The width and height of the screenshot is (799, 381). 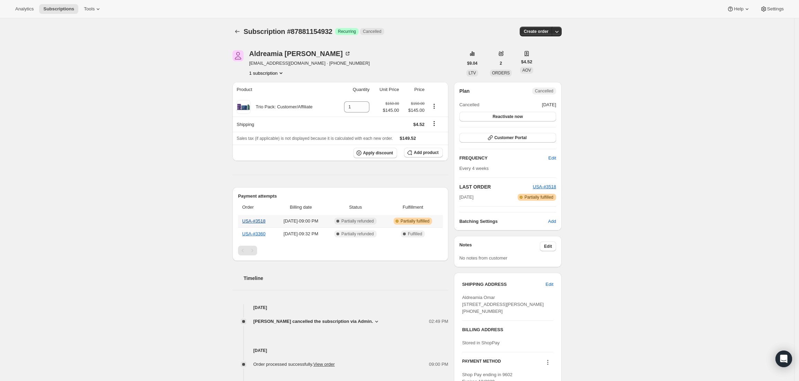 I want to click on span: Status, so click(x=355, y=207).